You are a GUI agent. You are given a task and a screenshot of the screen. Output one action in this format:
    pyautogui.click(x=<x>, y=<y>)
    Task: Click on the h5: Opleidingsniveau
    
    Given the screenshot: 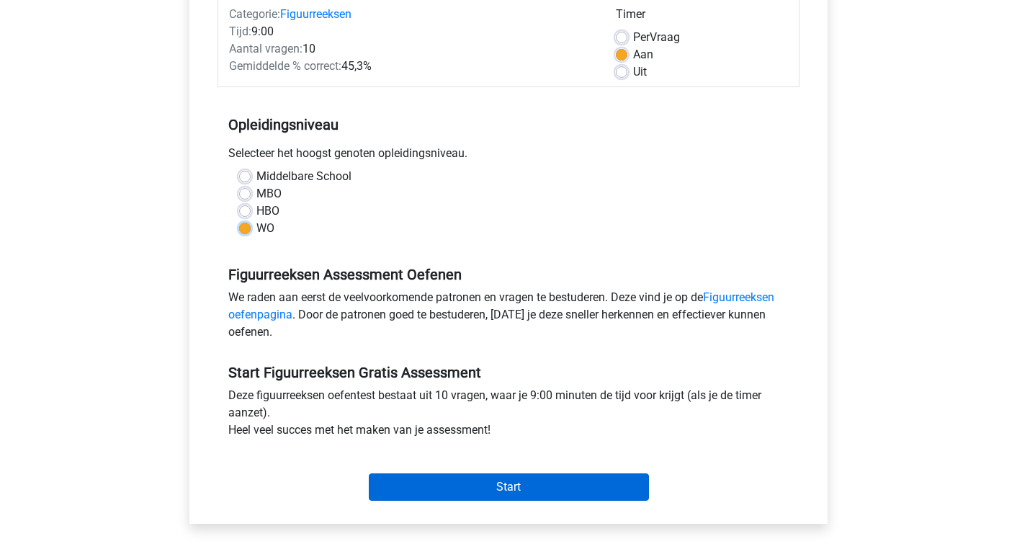 What is the action you would take?
    pyautogui.click(x=508, y=125)
    